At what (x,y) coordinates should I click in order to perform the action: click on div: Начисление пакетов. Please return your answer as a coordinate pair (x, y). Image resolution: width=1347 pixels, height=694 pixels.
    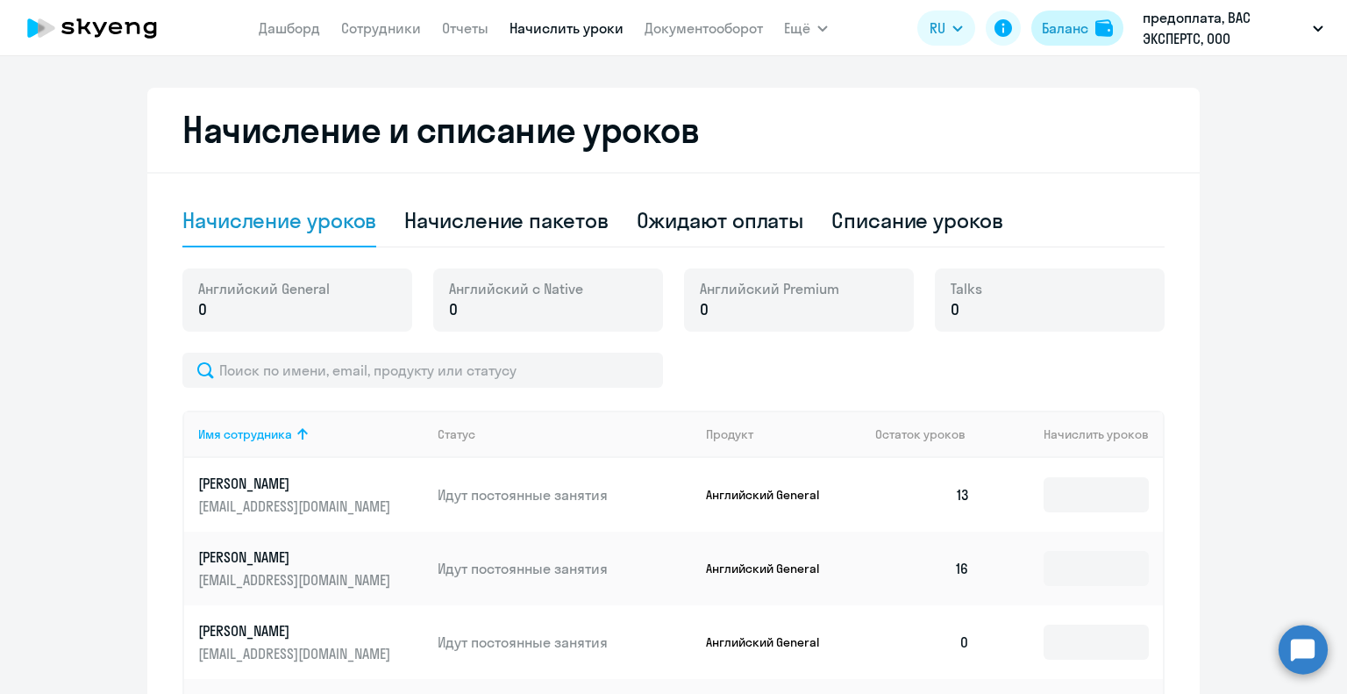
    Looking at the image, I should click on (506, 220).